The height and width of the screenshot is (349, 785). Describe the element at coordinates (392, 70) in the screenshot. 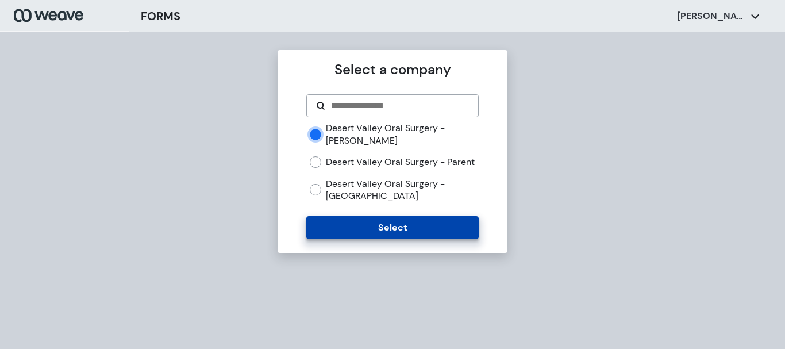

I see `p: Select a company` at that location.